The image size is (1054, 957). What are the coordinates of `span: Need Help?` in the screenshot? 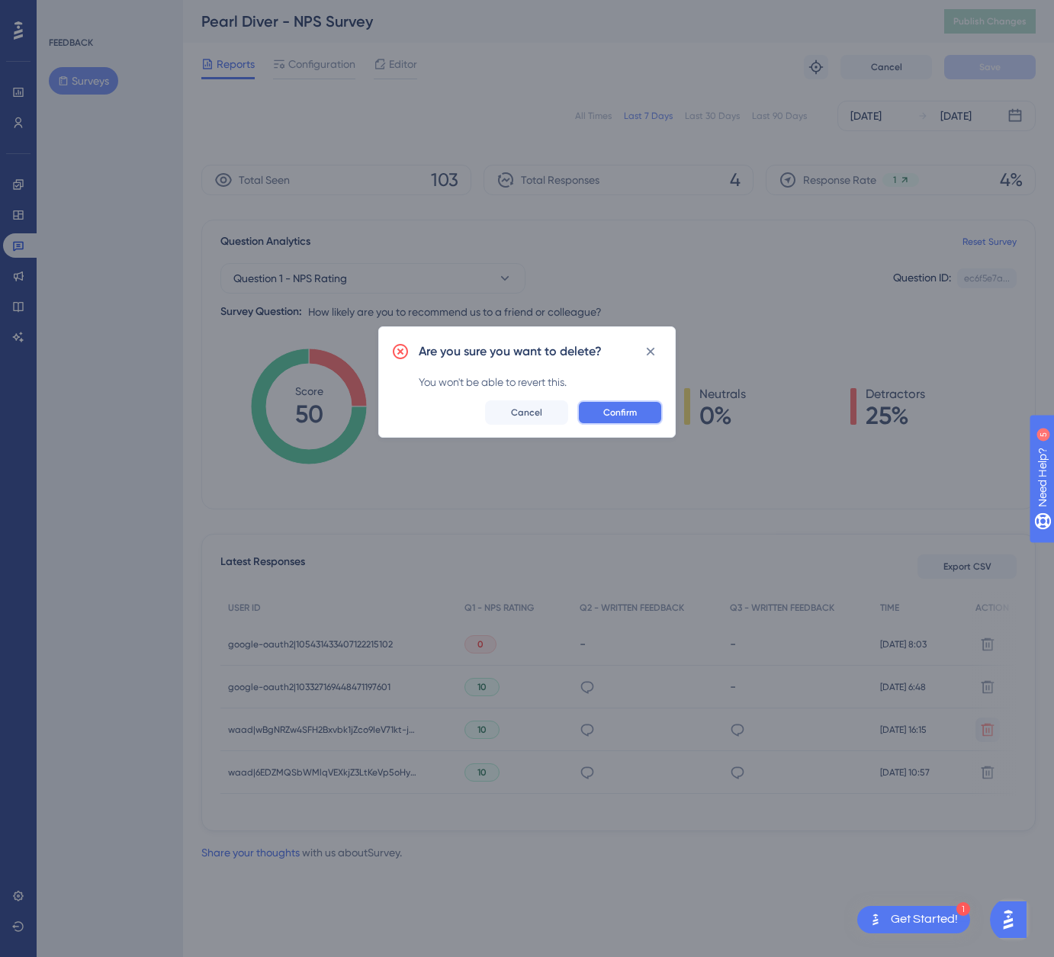 It's located at (66, 13).